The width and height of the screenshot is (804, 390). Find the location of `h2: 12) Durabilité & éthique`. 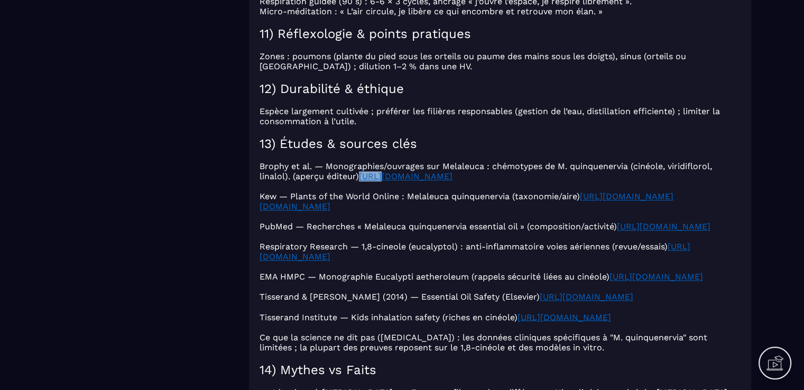

h2: 12) Durabilité & éthique is located at coordinates (500, 89).